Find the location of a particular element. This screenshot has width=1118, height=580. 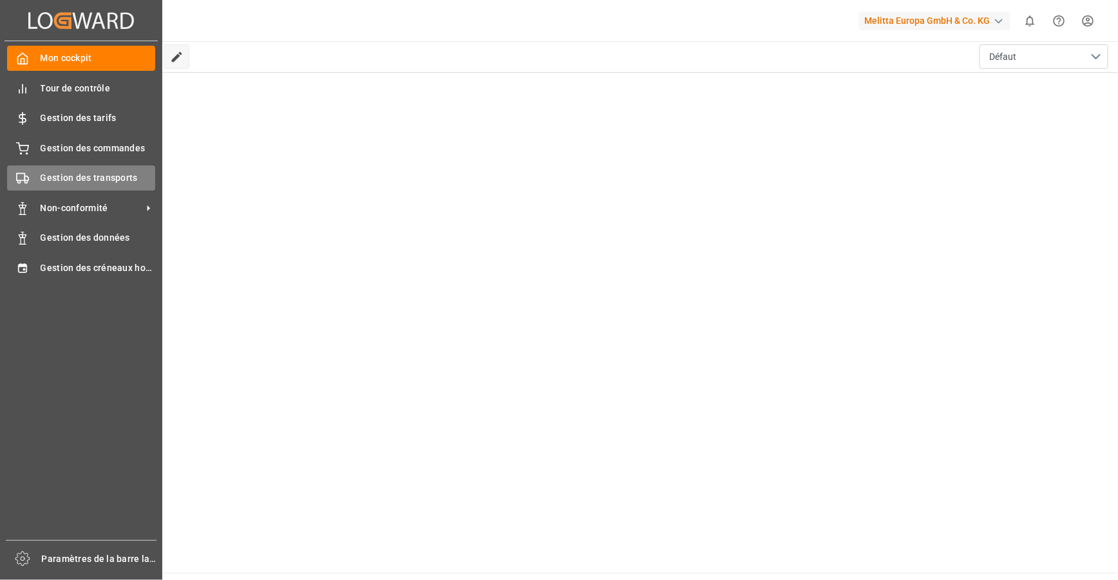

font: Gestion des données is located at coordinates (85, 238).